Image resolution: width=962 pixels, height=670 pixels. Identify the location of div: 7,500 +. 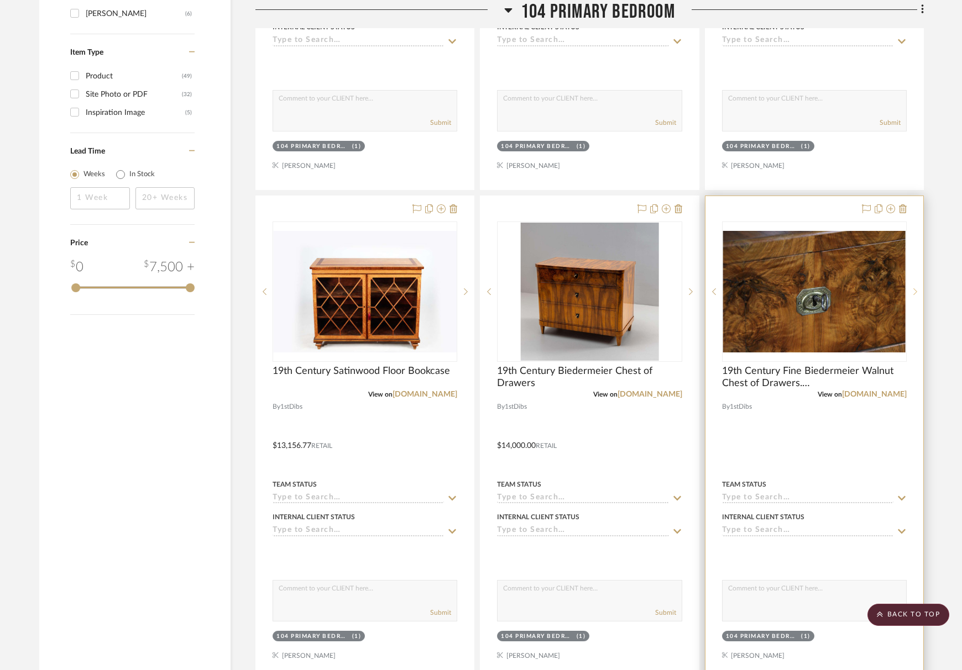
(169, 267).